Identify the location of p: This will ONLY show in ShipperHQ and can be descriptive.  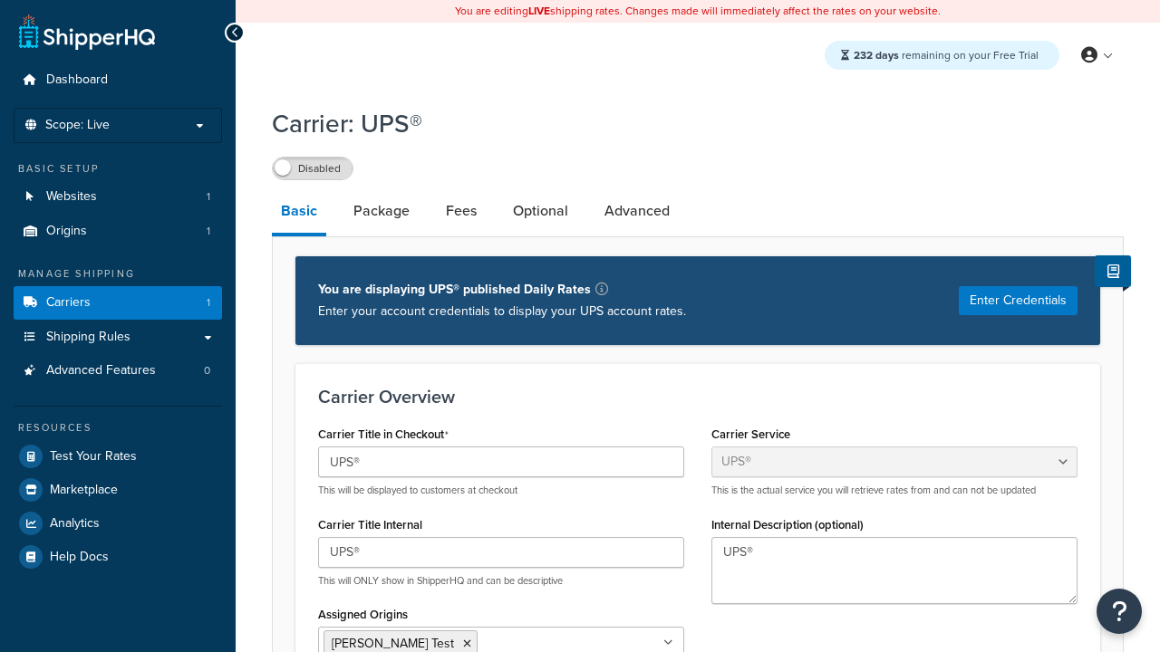
(501, 581).